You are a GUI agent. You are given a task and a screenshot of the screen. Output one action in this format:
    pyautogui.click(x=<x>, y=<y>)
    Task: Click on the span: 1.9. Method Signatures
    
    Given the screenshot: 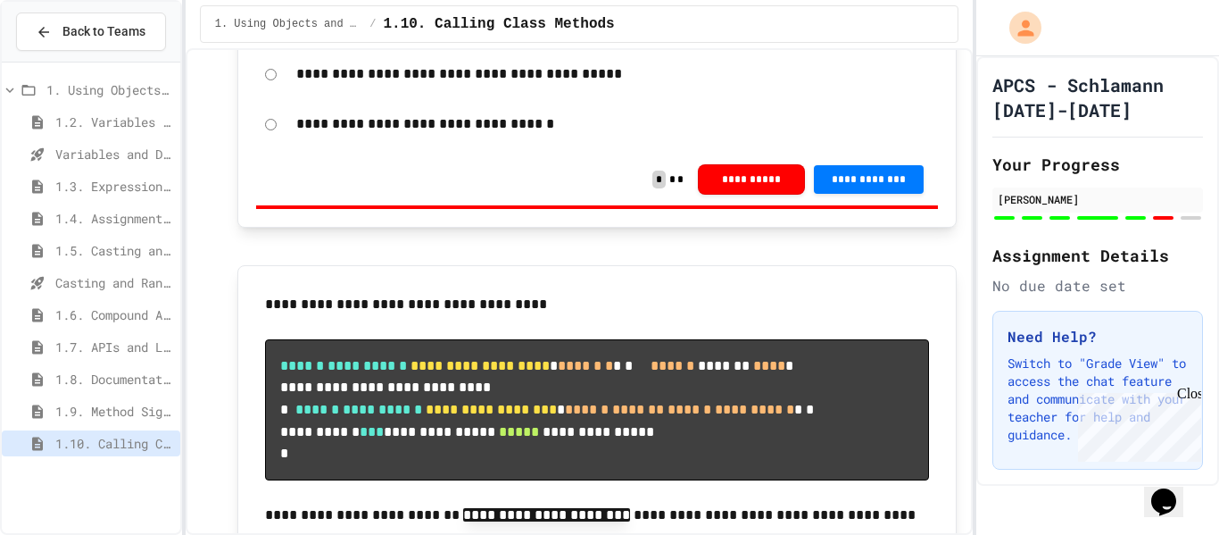 What is the action you would take?
    pyautogui.click(x=114, y=411)
    